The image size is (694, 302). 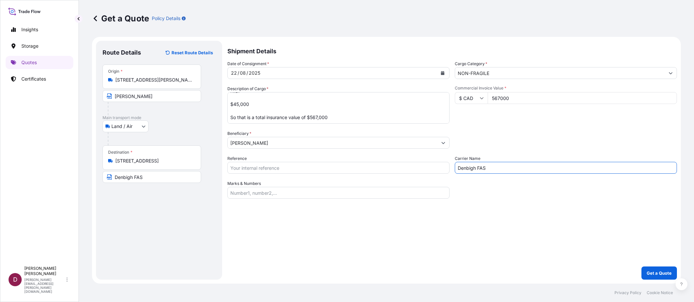 What do you see at coordinates (660, 293) in the screenshot?
I see `p: Cookie Notice` at bounding box center [660, 293].